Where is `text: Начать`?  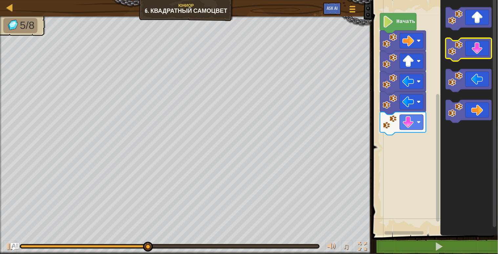 text: Начать is located at coordinates (406, 22).